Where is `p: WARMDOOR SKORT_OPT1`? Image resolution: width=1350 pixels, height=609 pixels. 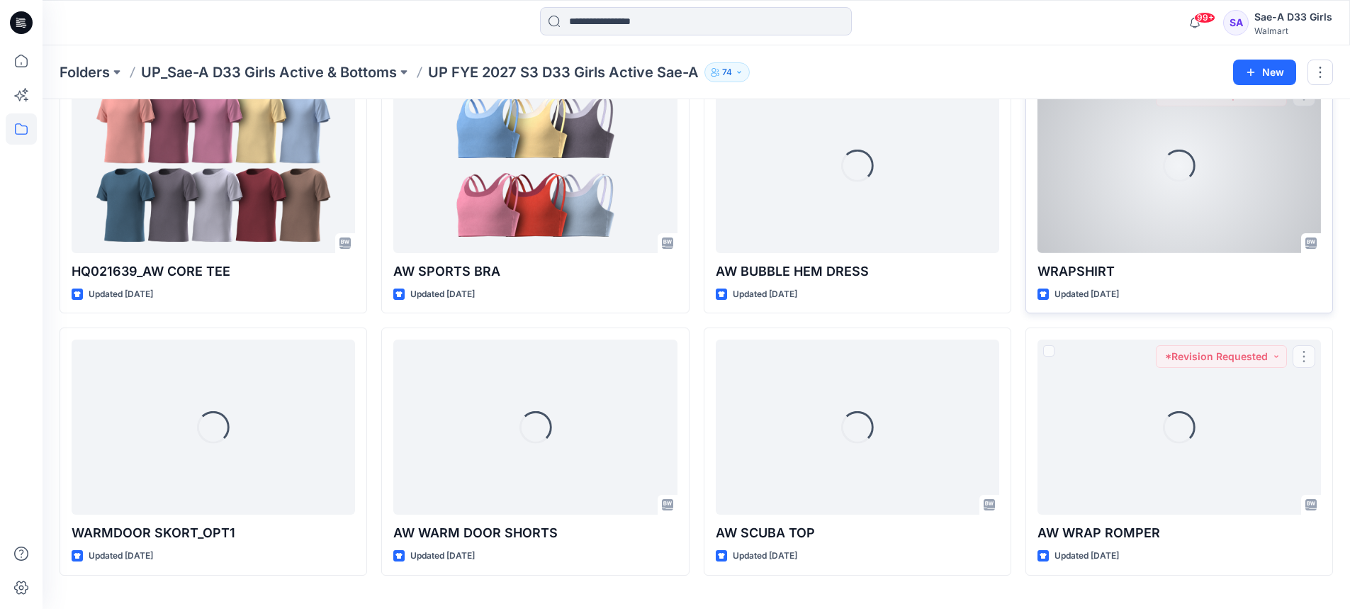 p: WARMDOOR SKORT_OPT1 is located at coordinates (213, 533).